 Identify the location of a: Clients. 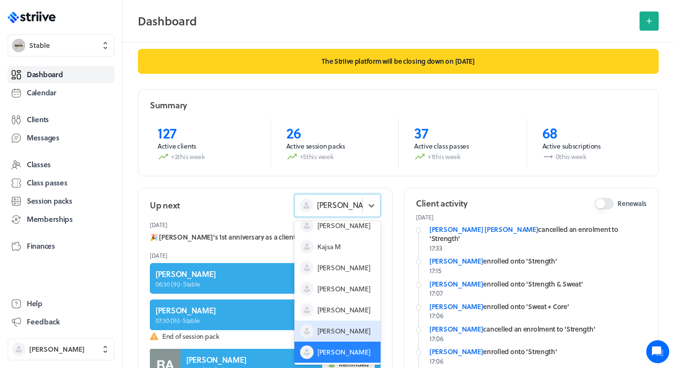
(61, 120).